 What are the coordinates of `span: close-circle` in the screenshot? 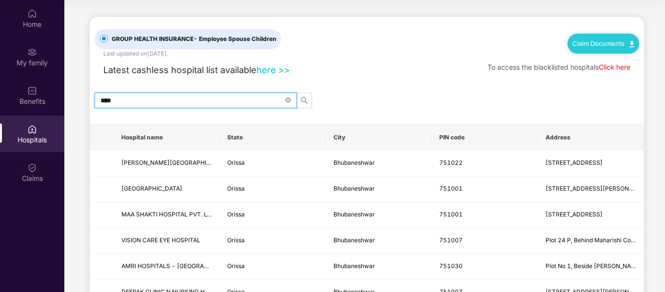 It's located at (288, 100).